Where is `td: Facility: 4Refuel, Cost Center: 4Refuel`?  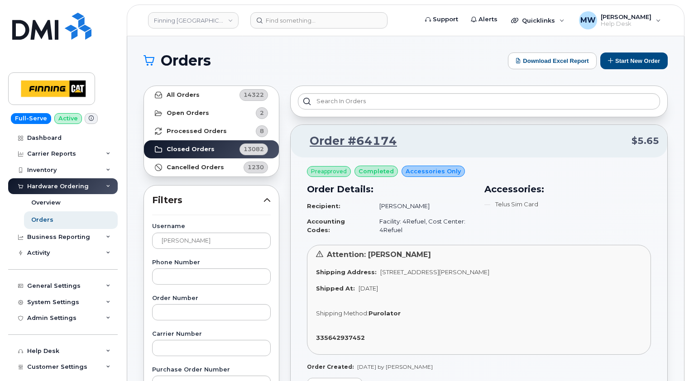
td: Facility: 4Refuel, Cost Center: 4Refuel is located at coordinates (423, 226).